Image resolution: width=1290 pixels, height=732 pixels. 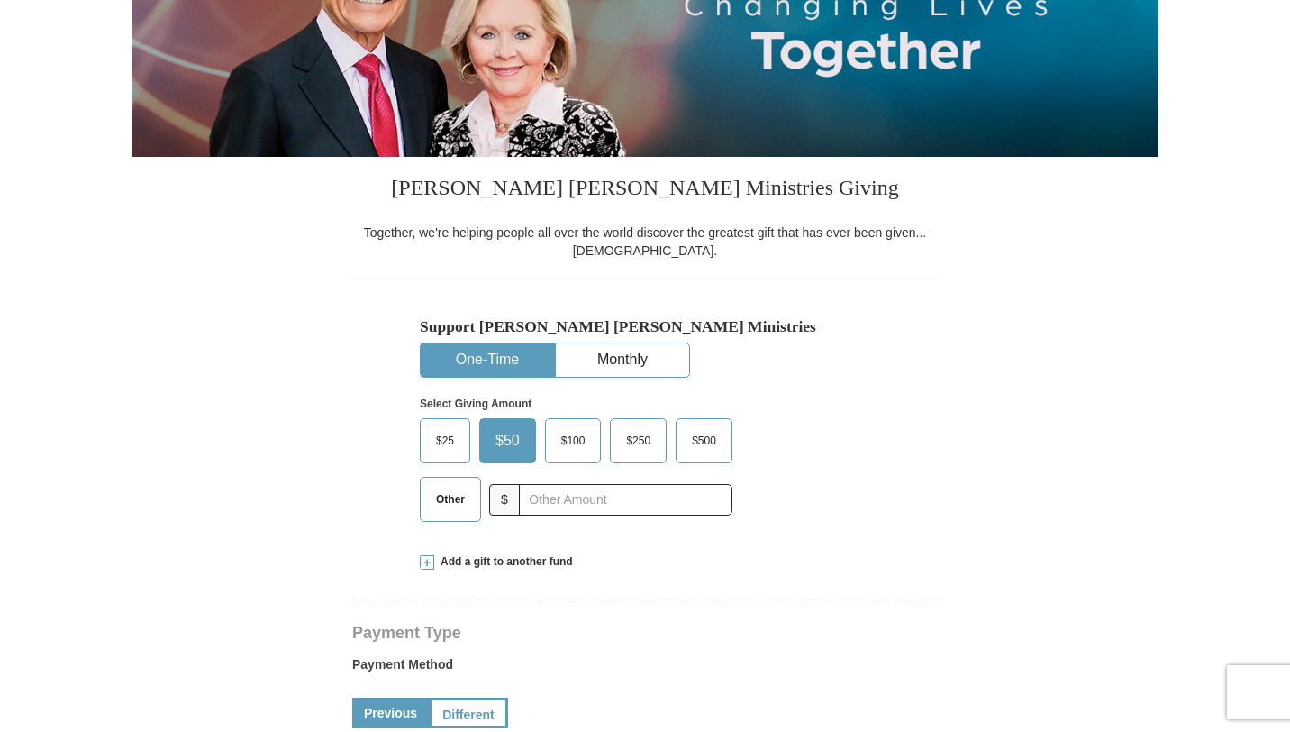 What do you see at coordinates (476, 404) in the screenshot?
I see `strong: Select Giving Amount` at bounding box center [476, 404].